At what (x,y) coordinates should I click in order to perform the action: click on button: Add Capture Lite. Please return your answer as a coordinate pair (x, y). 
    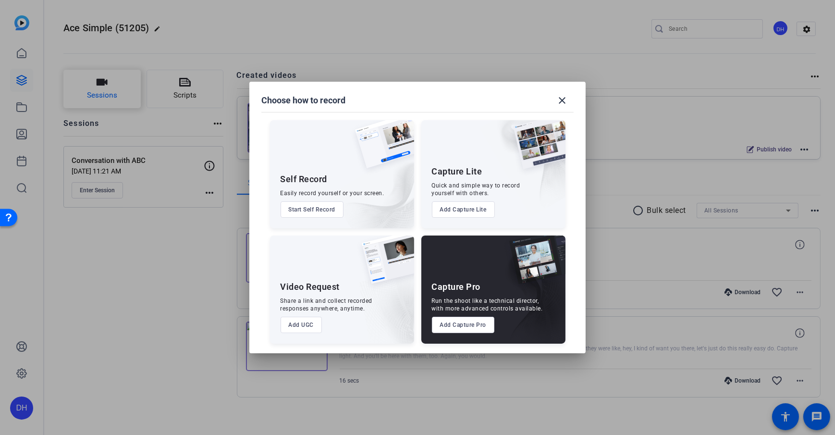
    Looking at the image, I should click on (463, 209).